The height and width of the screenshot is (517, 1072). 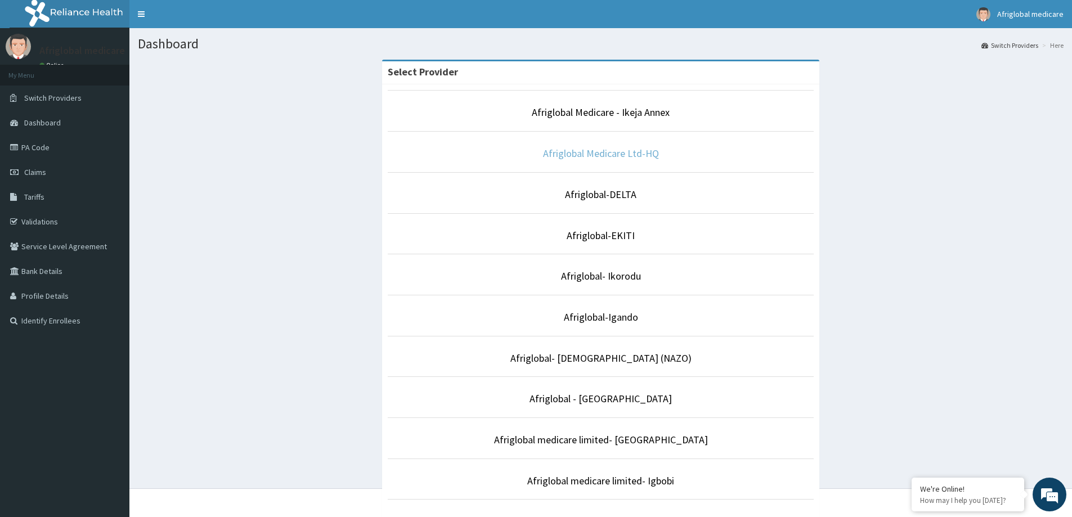 I want to click on a: Afriglobal- Ikorodu, so click(x=601, y=276).